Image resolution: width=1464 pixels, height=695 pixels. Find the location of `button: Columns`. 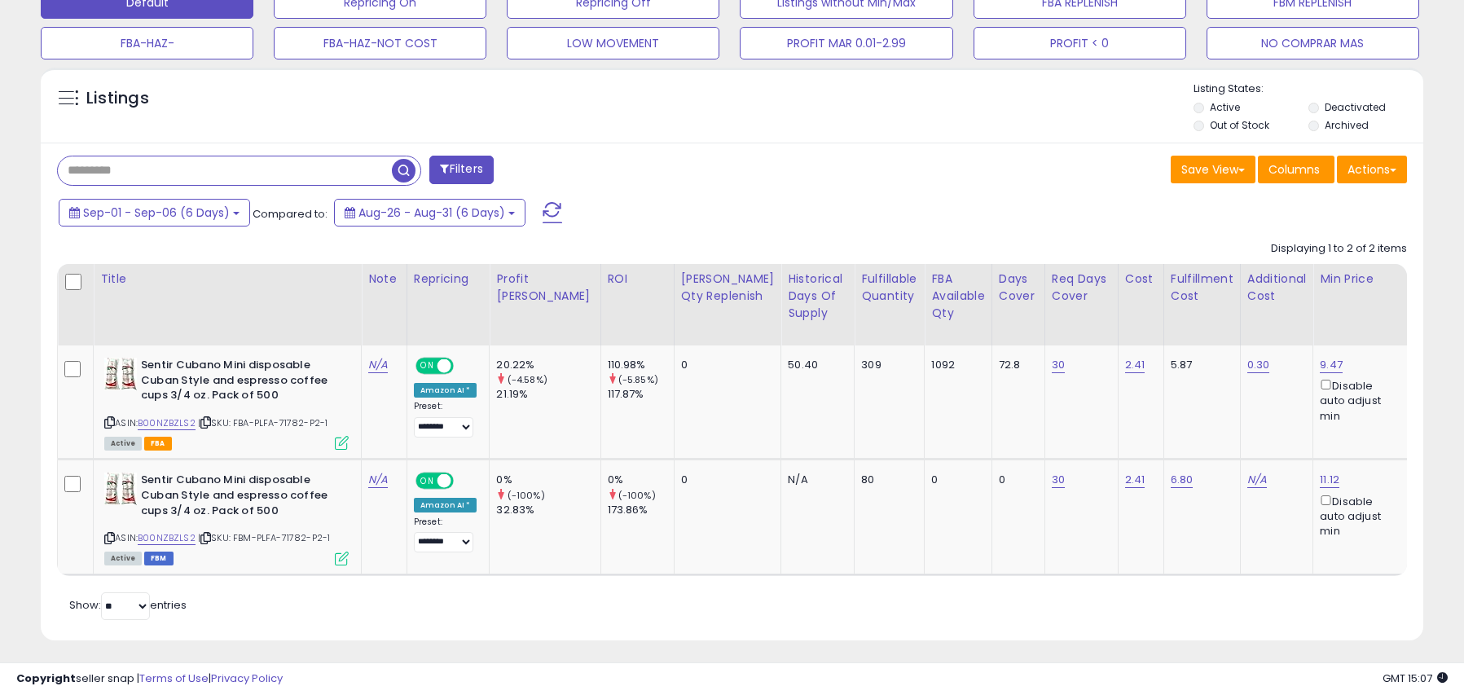

button: Columns is located at coordinates (1296, 169).